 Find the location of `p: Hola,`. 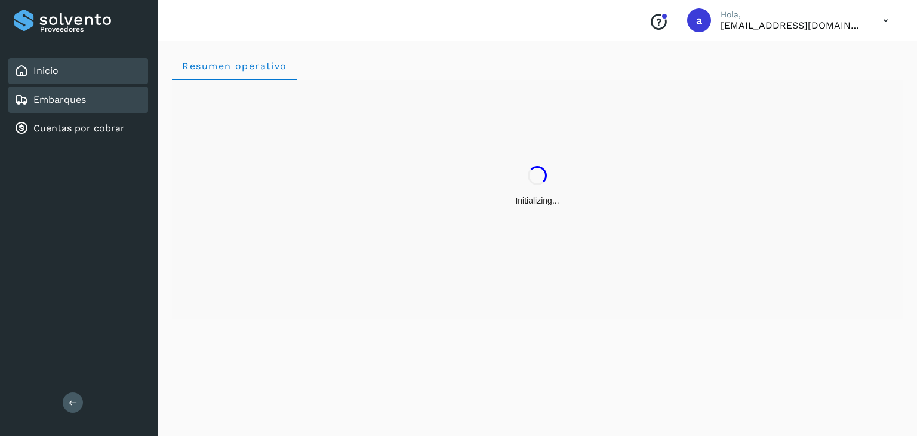

p: Hola, is located at coordinates (792, 14).